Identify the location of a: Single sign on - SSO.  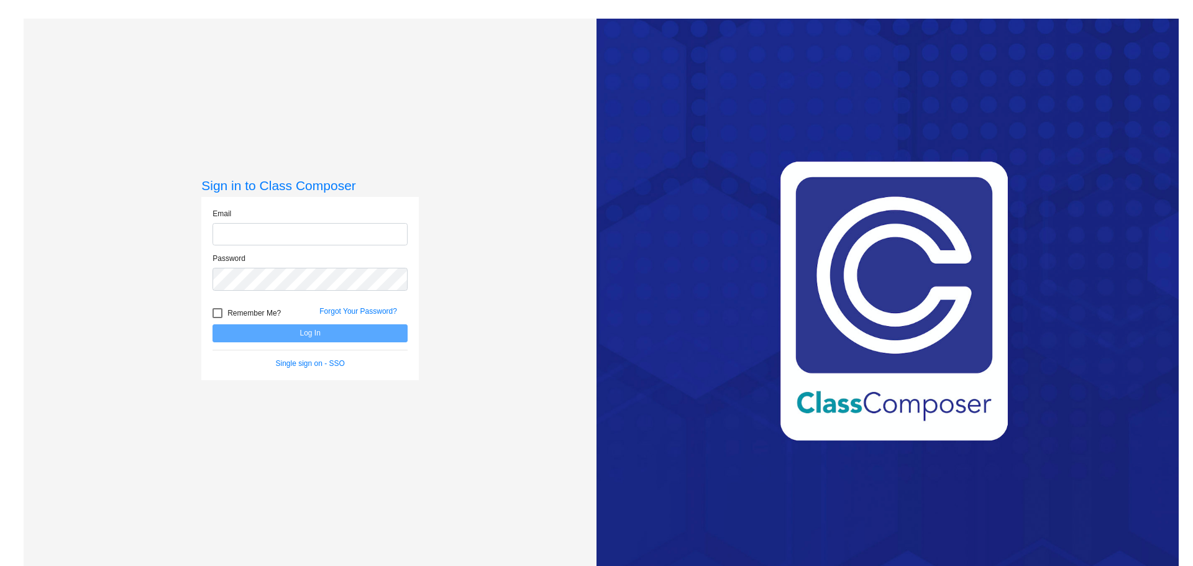
(310, 364).